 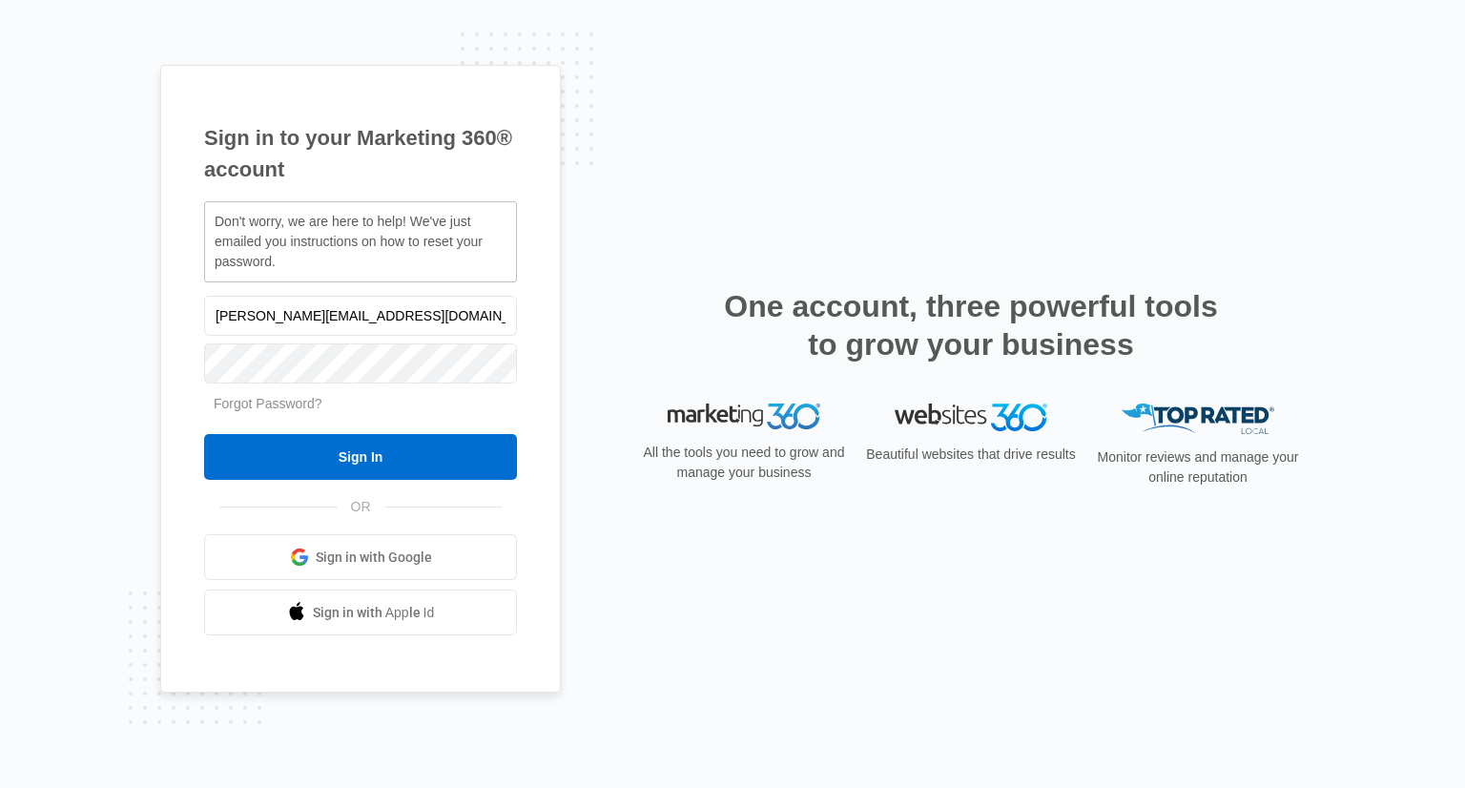 What do you see at coordinates (1198, 419) in the screenshot?
I see `img: Top Rated Local` at bounding box center [1198, 419].